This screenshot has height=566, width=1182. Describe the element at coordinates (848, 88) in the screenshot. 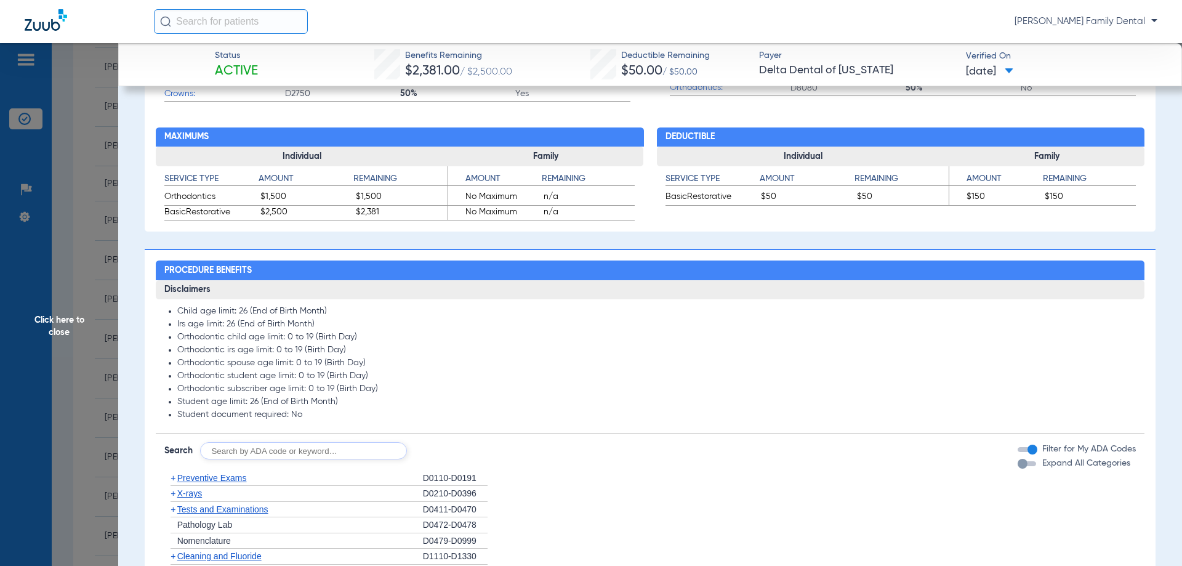

I see `span: D8080` at that location.